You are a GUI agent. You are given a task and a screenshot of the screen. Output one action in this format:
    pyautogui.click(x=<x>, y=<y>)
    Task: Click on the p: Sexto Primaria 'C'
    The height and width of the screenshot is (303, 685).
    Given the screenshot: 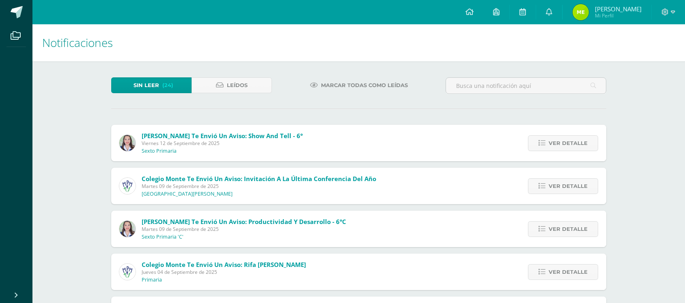 What is the action you would take?
    pyautogui.click(x=162, y=237)
    